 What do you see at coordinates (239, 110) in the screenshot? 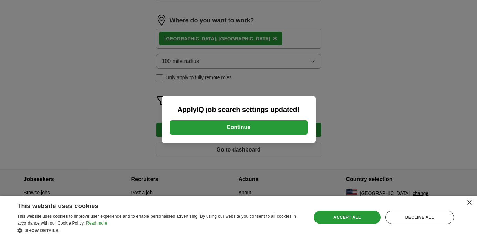
I see `h2: ApplyIQ job search settings updated!` at bounding box center [239, 110].